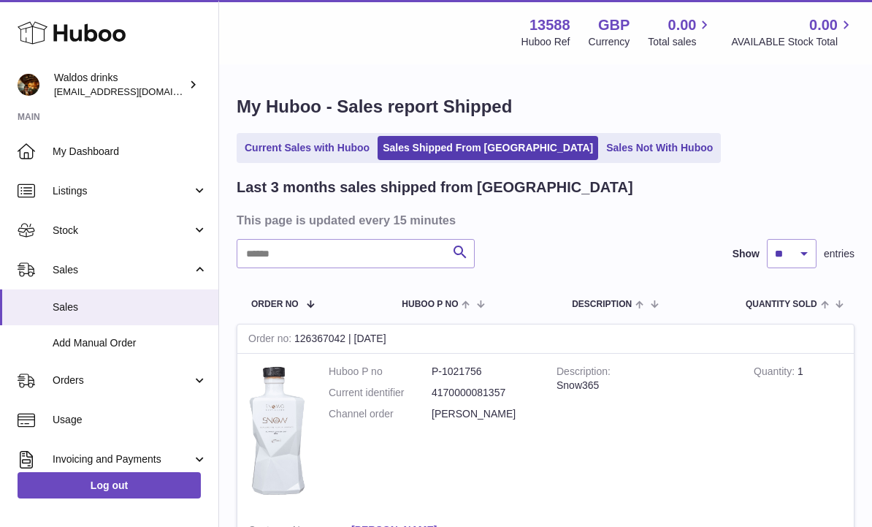  What do you see at coordinates (380, 413) in the screenshot?
I see `dt: Channel order` at bounding box center [380, 413].